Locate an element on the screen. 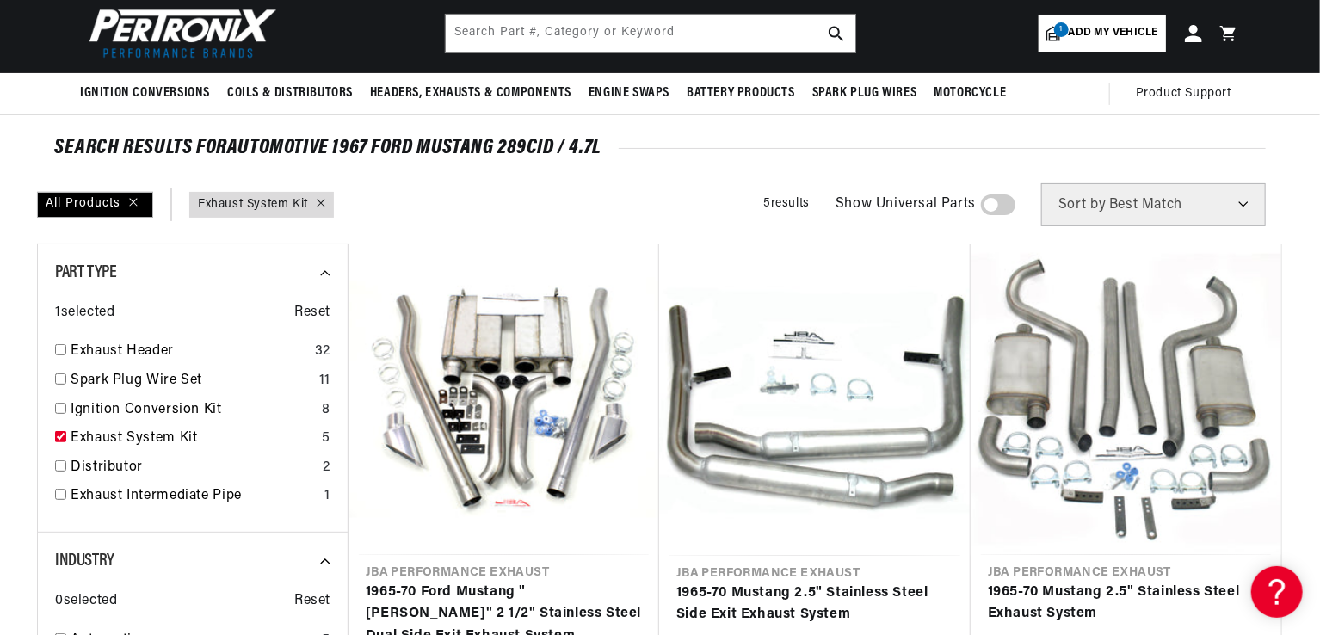  div: 11 is located at coordinates (324, 381).